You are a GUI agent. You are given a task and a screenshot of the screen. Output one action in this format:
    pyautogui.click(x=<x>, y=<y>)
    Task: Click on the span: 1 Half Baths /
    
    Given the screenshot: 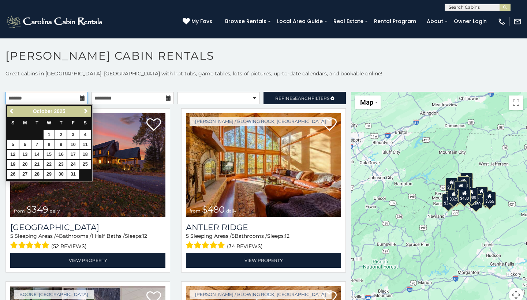 What is the action you would take?
    pyautogui.click(x=108, y=236)
    